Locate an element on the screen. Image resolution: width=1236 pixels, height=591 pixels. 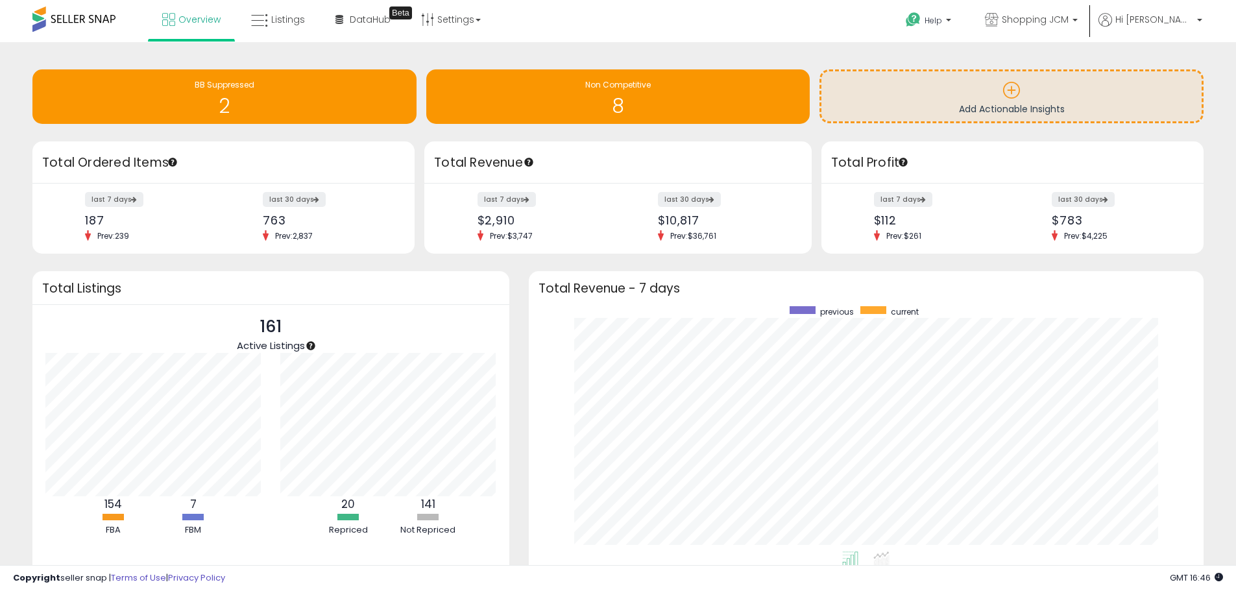
b: 141 is located at coordinates (428, 504).